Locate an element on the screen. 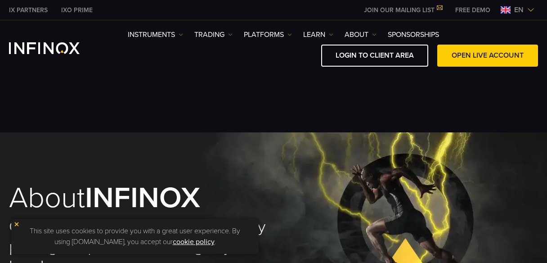 The image size is (547, 263). a: INFINOX Logo is located at coordinates (55, 48).